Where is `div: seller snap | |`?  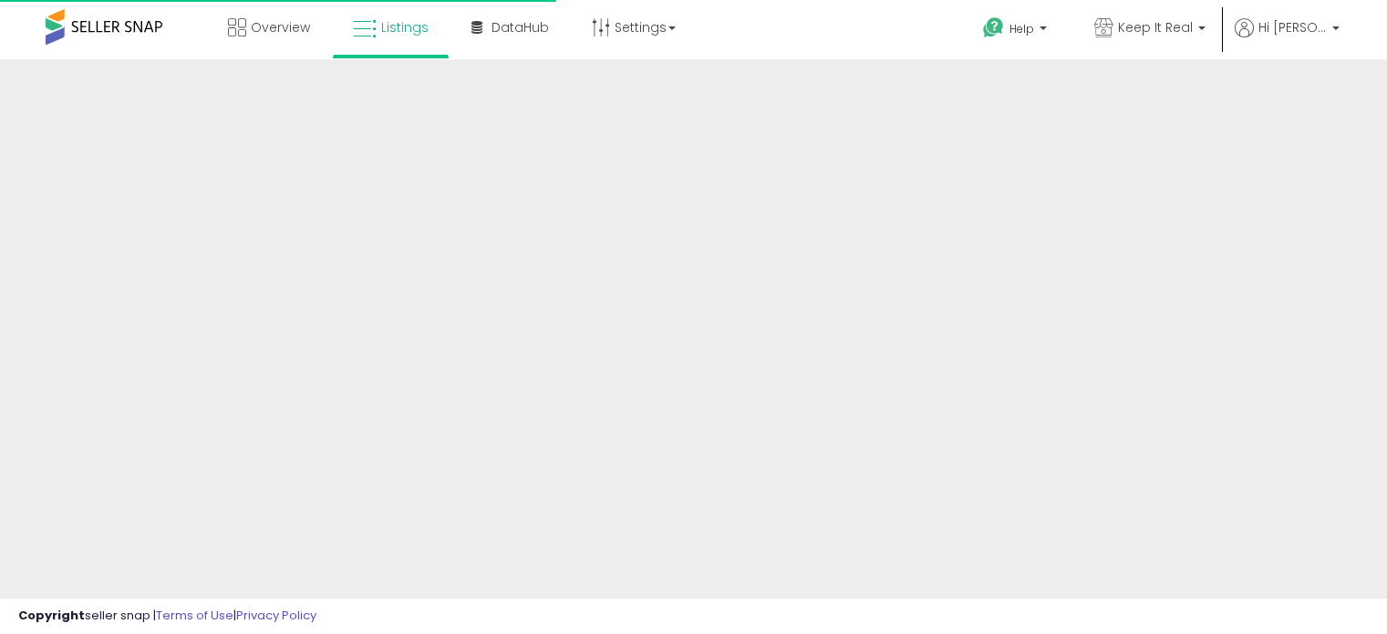 div: seller snap | | is located at coordinates (167, 616).